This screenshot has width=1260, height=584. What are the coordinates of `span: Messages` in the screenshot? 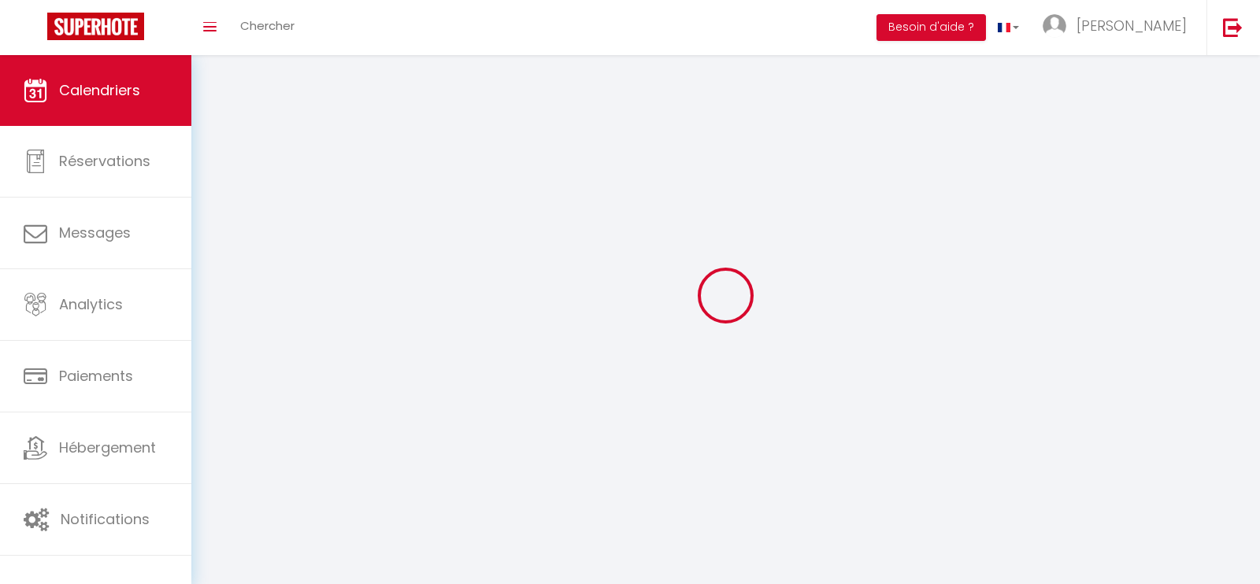 It's located at (94, 232).